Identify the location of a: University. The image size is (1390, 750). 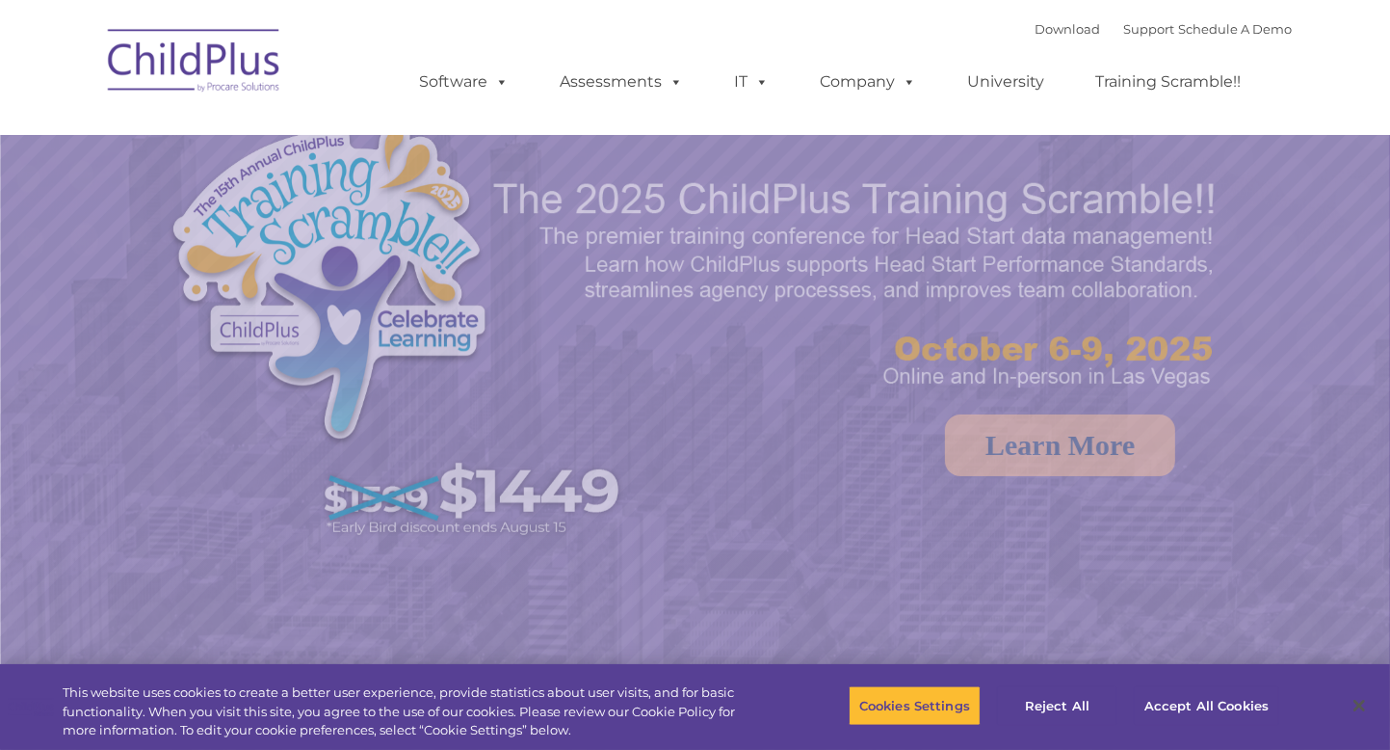
(1007, 82).